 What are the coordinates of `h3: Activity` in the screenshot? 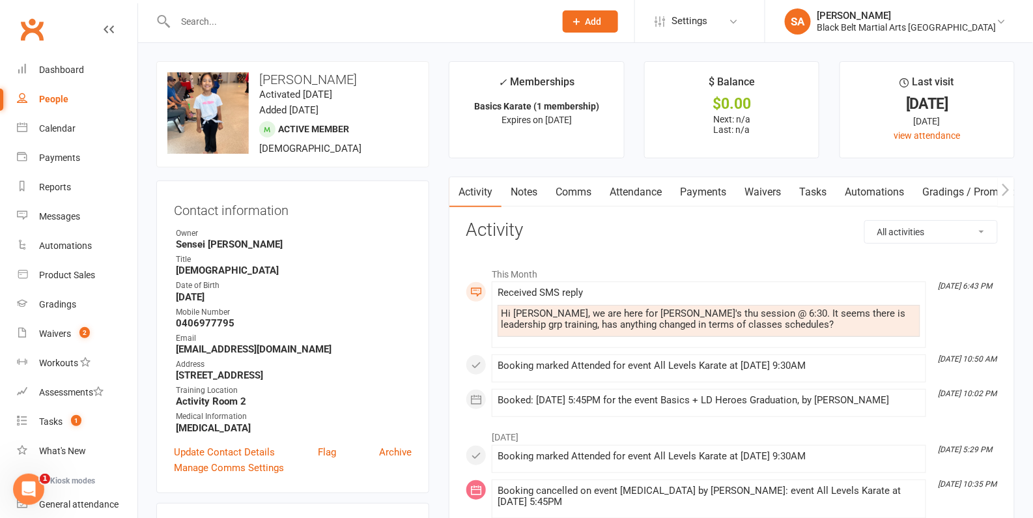 It's located at (731, 230).